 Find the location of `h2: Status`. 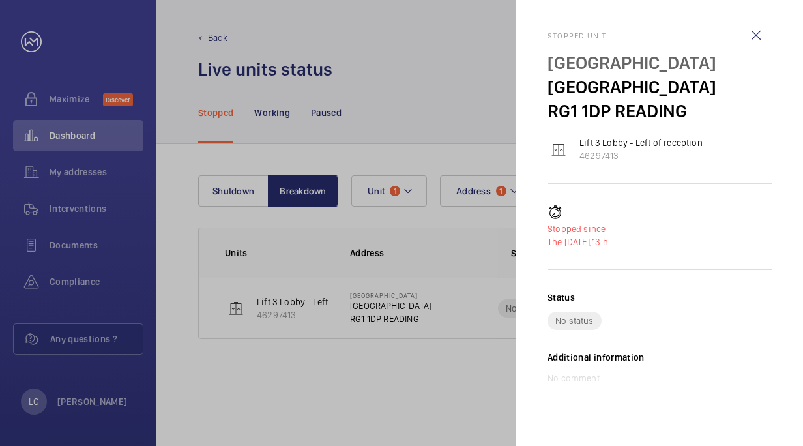

h2: Status is located at coordinates (561, 297).